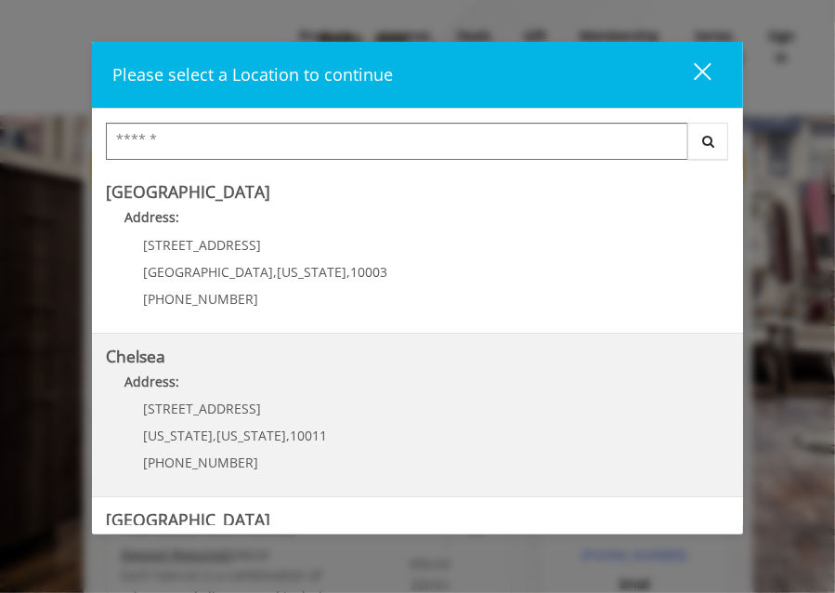  What do you see at coordinates (397, 141) in the screenshot?
I see `input: Search Center` at bounding box center [397, 141].